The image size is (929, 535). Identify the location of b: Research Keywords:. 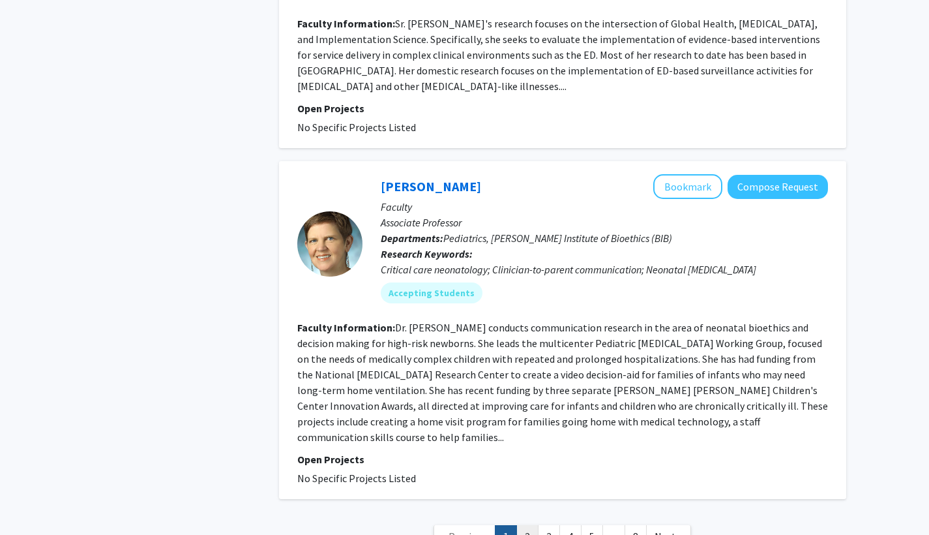
(426, 254).